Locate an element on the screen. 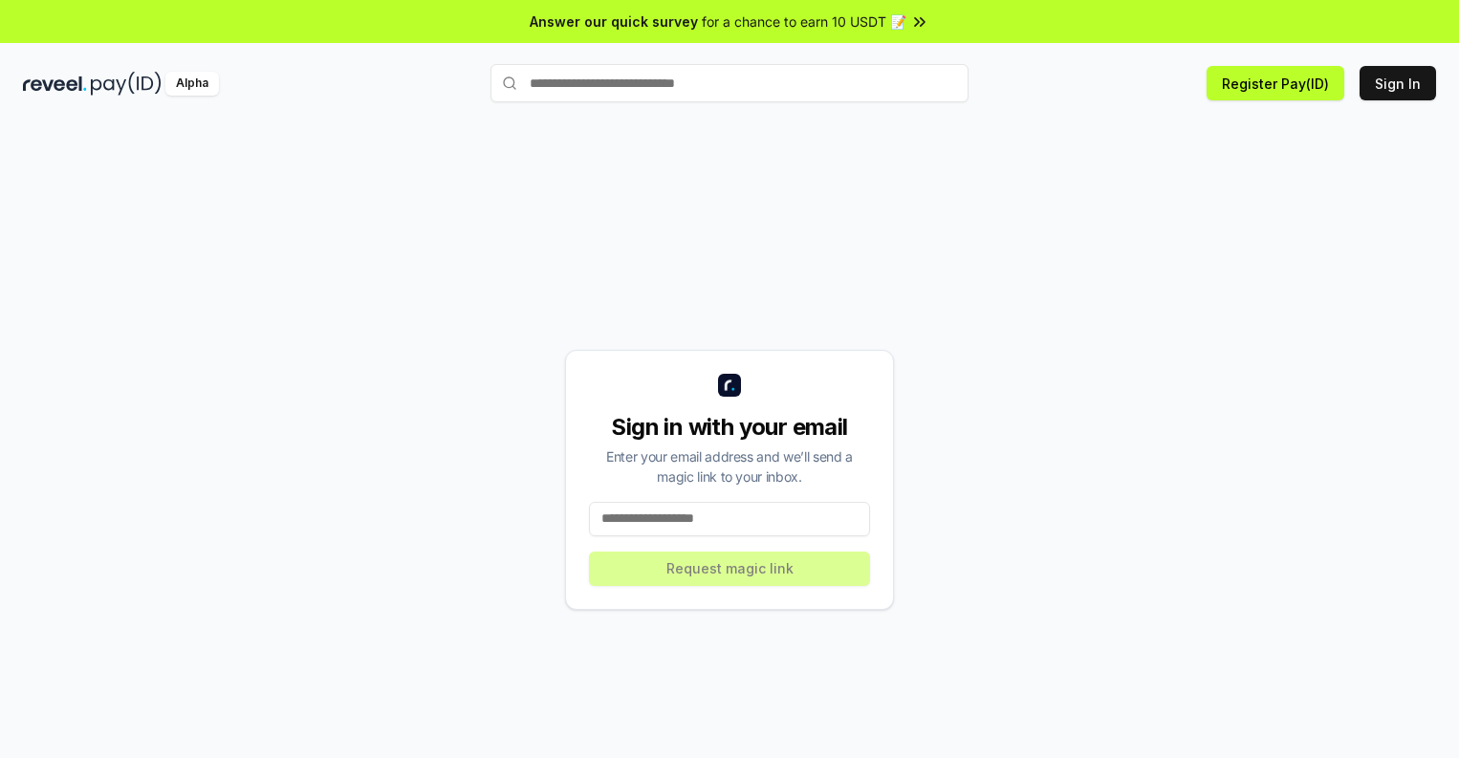  div: Alpha is located at coordinates (192, 83).